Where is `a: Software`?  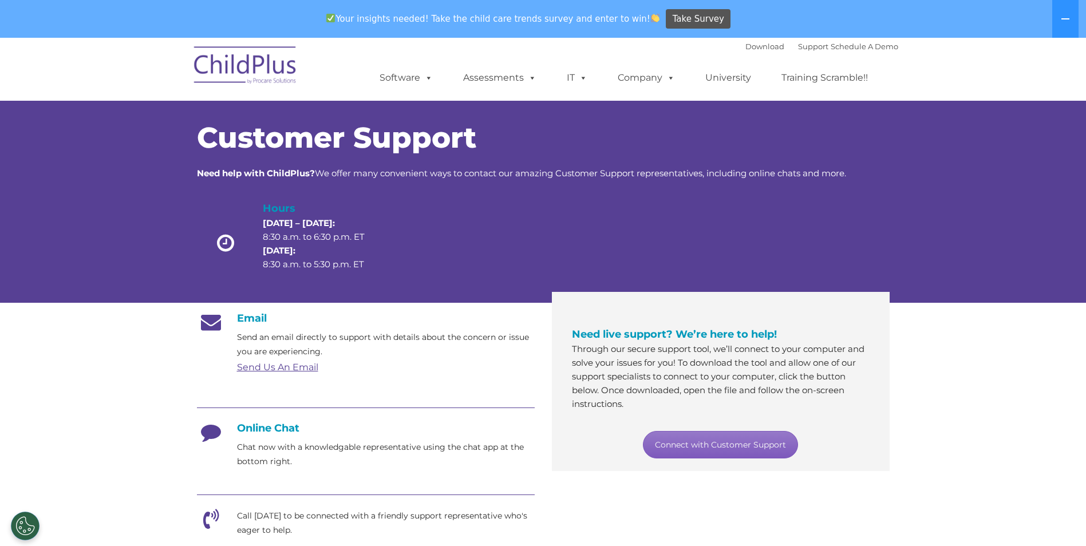 a: Software is located at coordinates (406, 78).